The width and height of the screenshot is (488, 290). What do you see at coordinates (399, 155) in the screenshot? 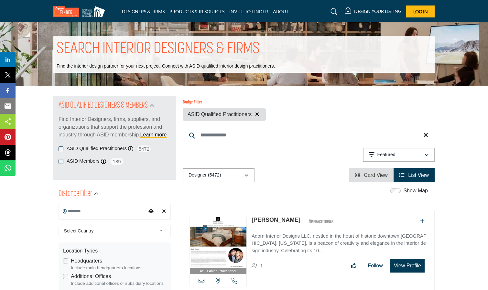
I see `button: Featured` at bounding box center [399, 155].